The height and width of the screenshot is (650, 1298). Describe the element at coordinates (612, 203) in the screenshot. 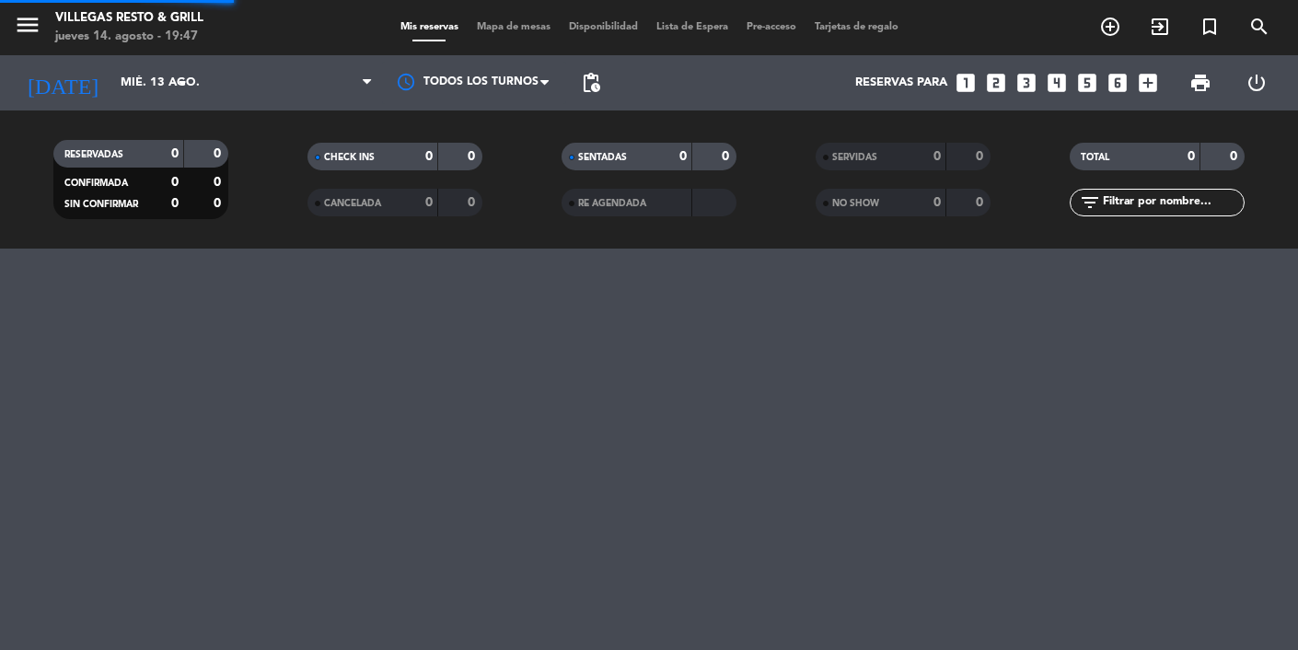

I see `span: RE AGENDADA` at that location.